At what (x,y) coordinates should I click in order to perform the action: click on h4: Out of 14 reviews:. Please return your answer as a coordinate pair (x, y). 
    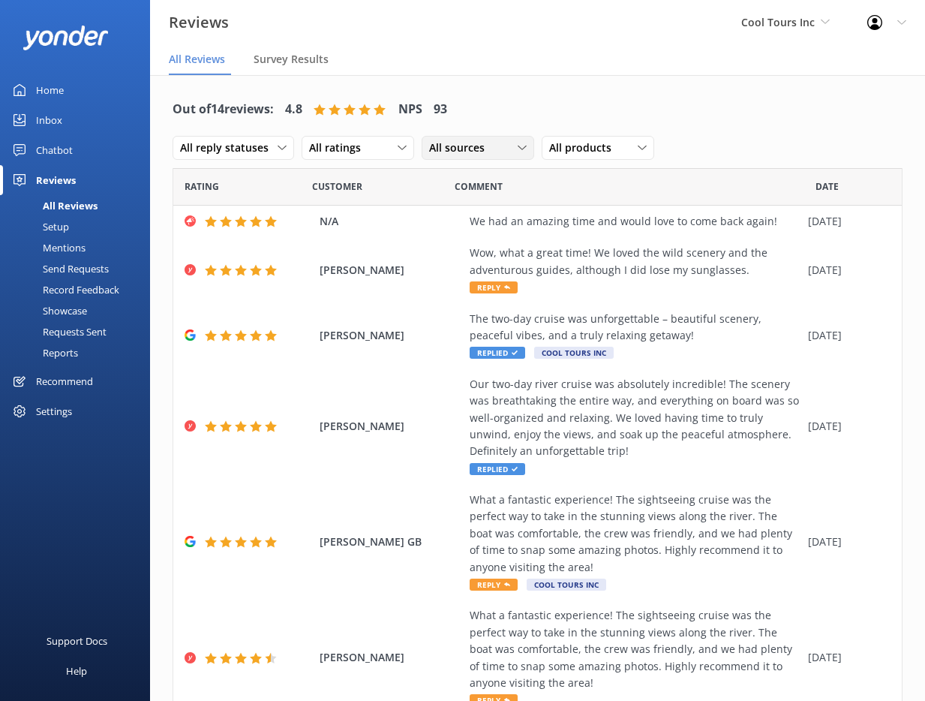
    Looking at the image, I should click on (223, 110).